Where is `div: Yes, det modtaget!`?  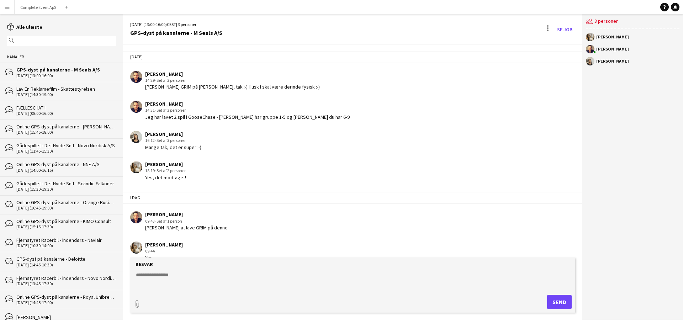 div: Yes, det modtaget! is located at coordinates (165, 178).